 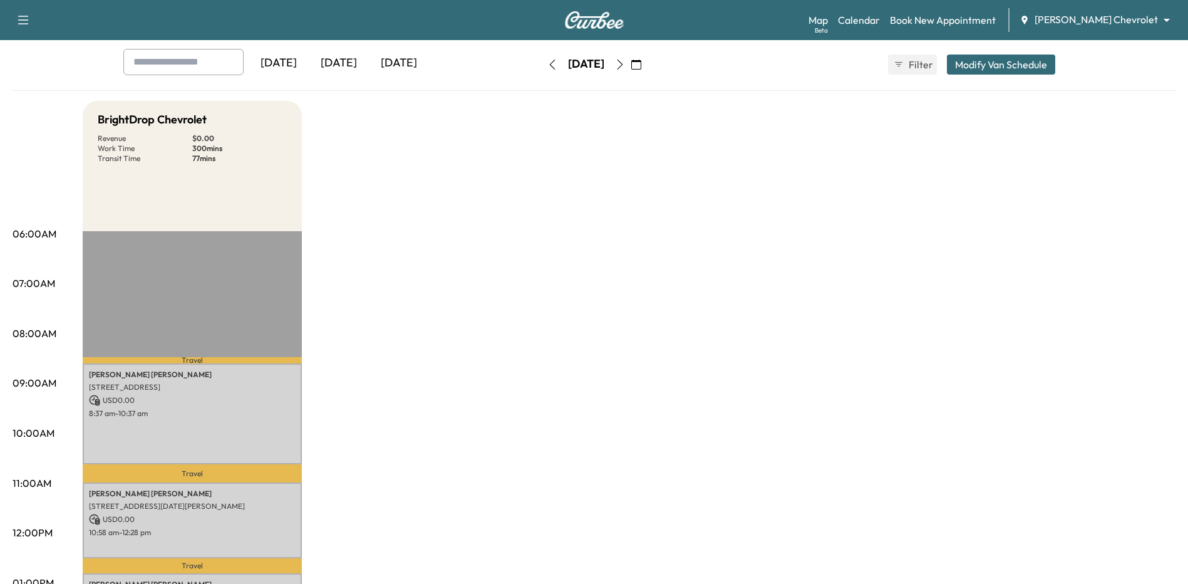 I want to click on a: MapBeta, so click(x=818, y=20).